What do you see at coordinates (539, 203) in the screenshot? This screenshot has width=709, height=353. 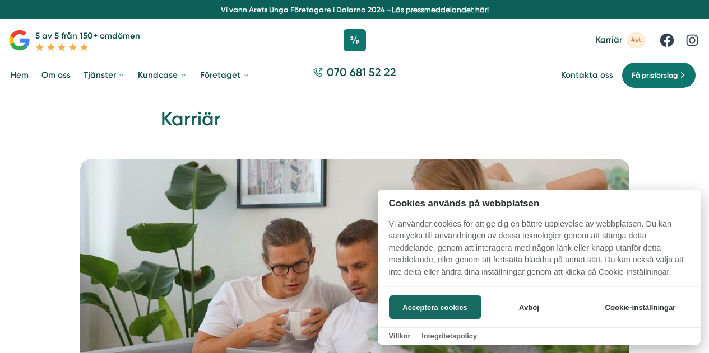 I see `h2: Cookies används på webbplatsen` at bounding box center [539, 203].